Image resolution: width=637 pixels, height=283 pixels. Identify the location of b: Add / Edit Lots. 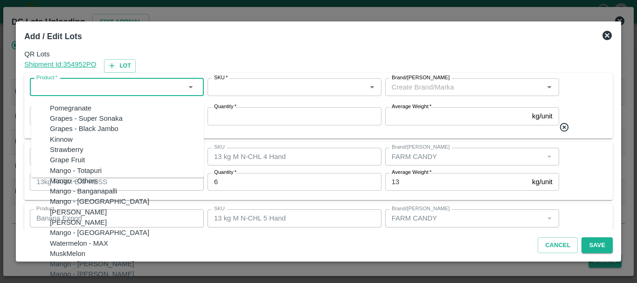
(53, 36).